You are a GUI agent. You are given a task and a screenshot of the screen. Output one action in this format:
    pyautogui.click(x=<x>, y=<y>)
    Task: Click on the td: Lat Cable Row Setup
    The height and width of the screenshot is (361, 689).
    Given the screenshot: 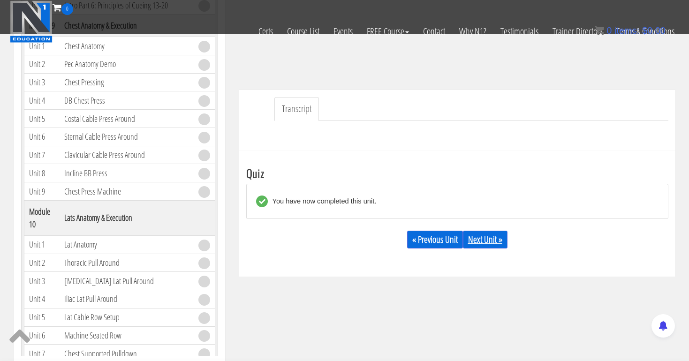 What is the action you would take?
    pyautogui.click(x=127, y=317)
    